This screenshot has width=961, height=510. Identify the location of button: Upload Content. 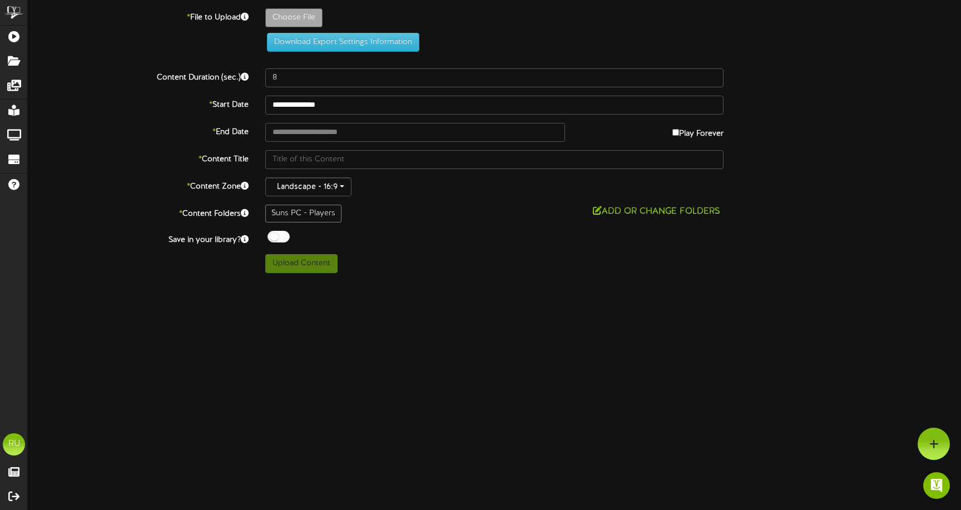
(301, 264).